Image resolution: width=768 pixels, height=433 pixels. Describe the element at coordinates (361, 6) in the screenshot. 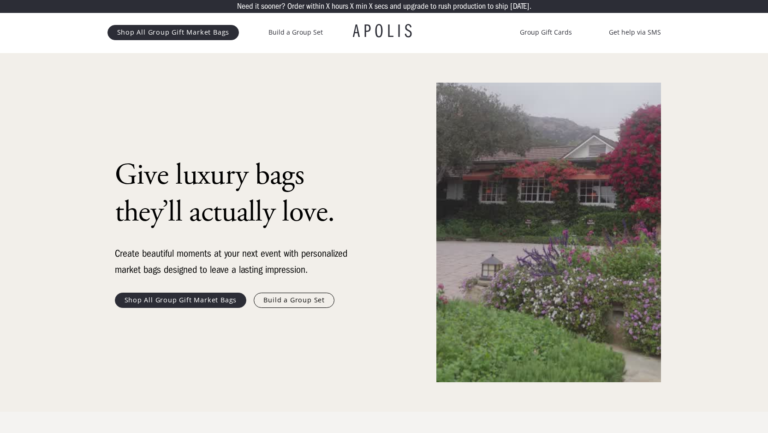

I see `p: min` at that location.